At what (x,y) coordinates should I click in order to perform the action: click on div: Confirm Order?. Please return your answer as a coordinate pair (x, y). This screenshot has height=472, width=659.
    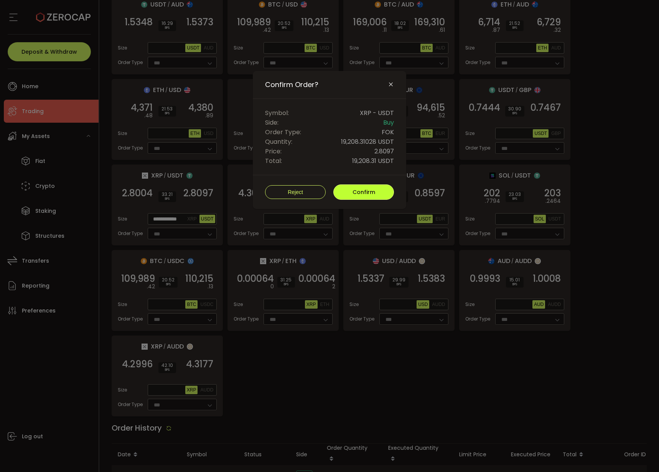
    Looking at the image, I should click on (330, 140).